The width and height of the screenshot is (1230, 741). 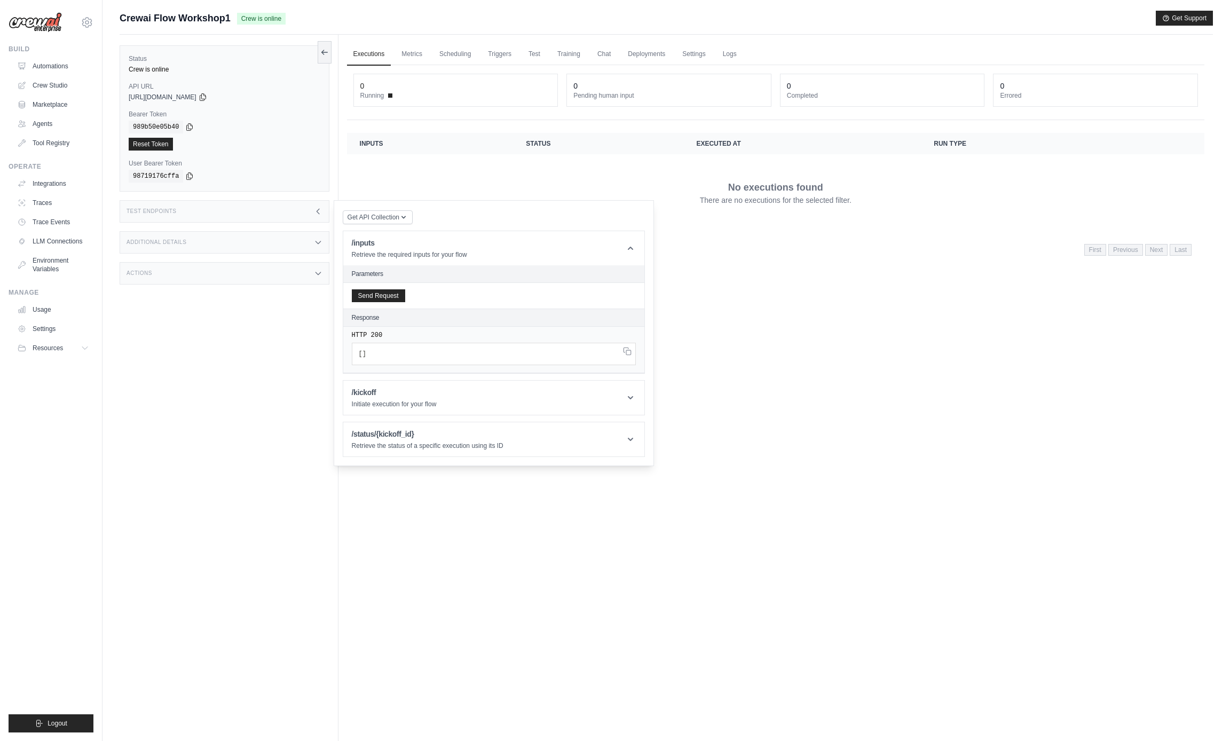 I want to click on dt: Pending human input, so click(x=669, y=96).